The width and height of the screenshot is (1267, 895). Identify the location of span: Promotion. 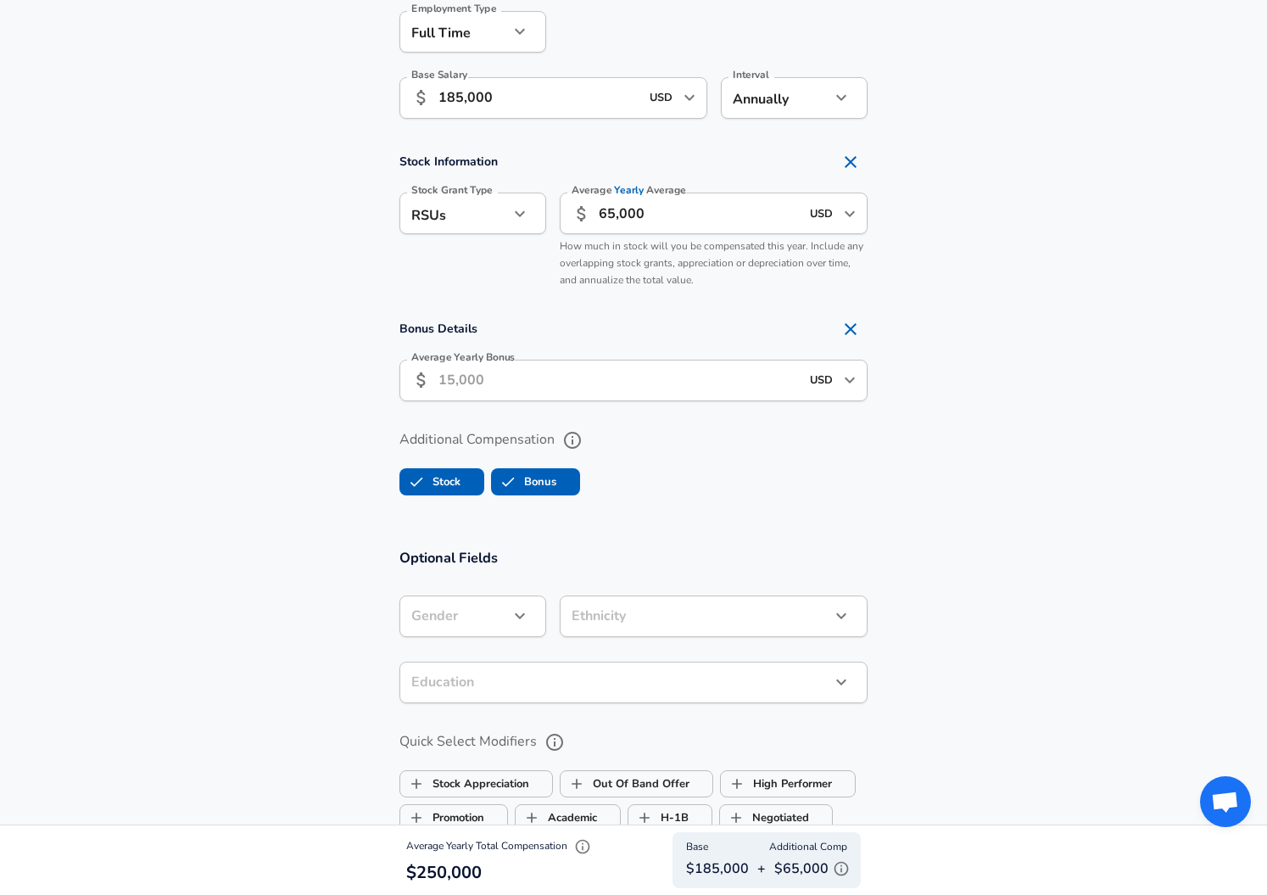
(416, 817).